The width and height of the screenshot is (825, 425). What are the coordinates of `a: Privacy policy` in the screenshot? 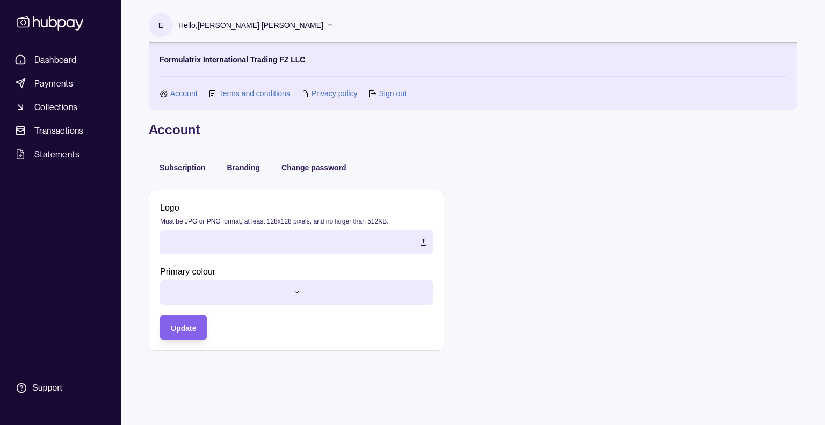 It's located at (335, 93).